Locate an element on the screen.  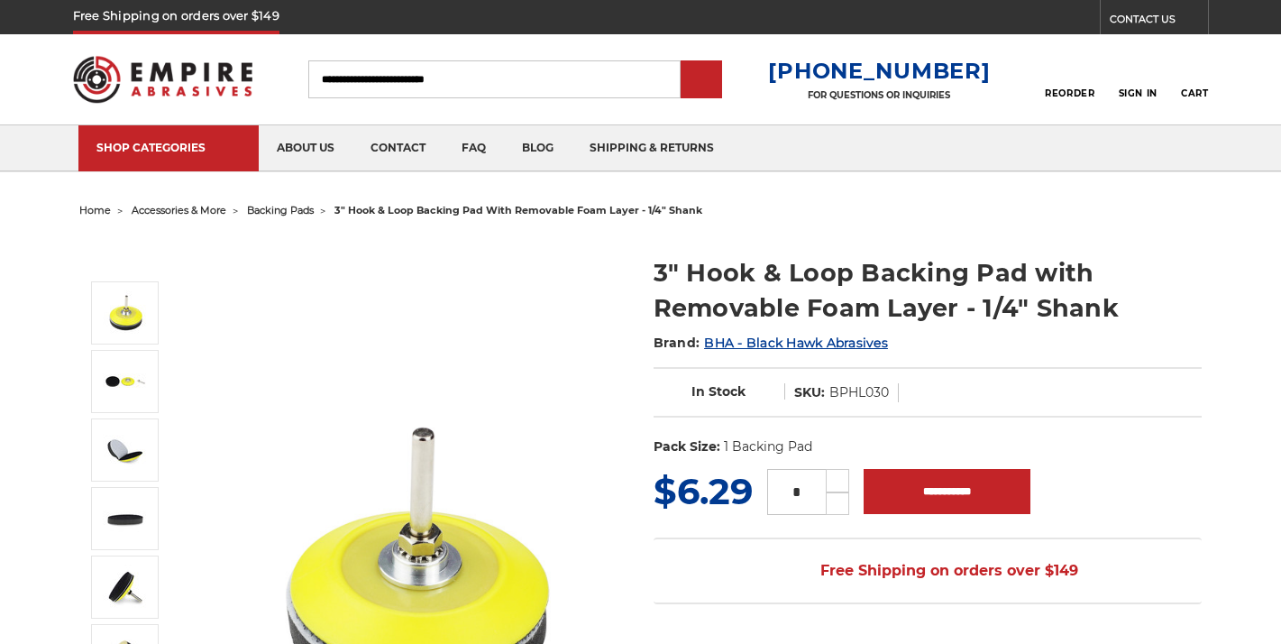
span: accessories & more is located at coordinates (178, 210).